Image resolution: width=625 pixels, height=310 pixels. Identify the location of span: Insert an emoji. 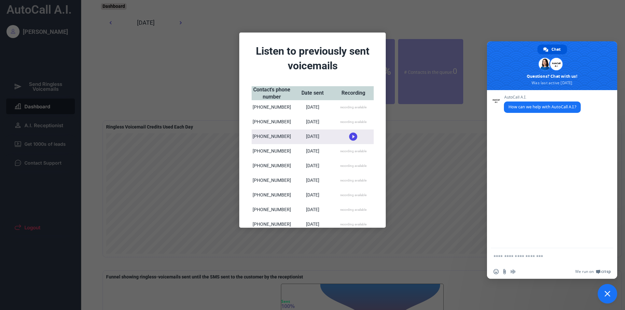
(496, 272).